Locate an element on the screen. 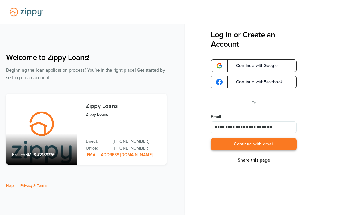 The image size is (355, 215). p: Office: is located at coordinates (96, 148).